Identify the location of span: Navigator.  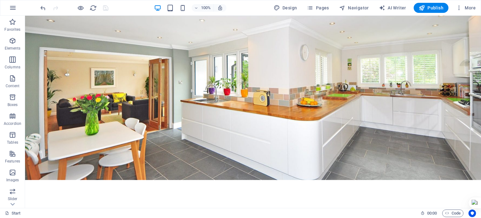
(354, 8).